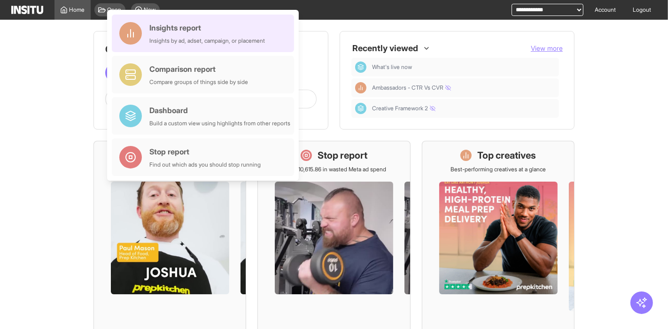 The height and width of the screenshot is (329, 668). What do you see at coordinates (199, 69) in the screenshot?
I see `div: Comparison report` at bounding box center [199, 69].